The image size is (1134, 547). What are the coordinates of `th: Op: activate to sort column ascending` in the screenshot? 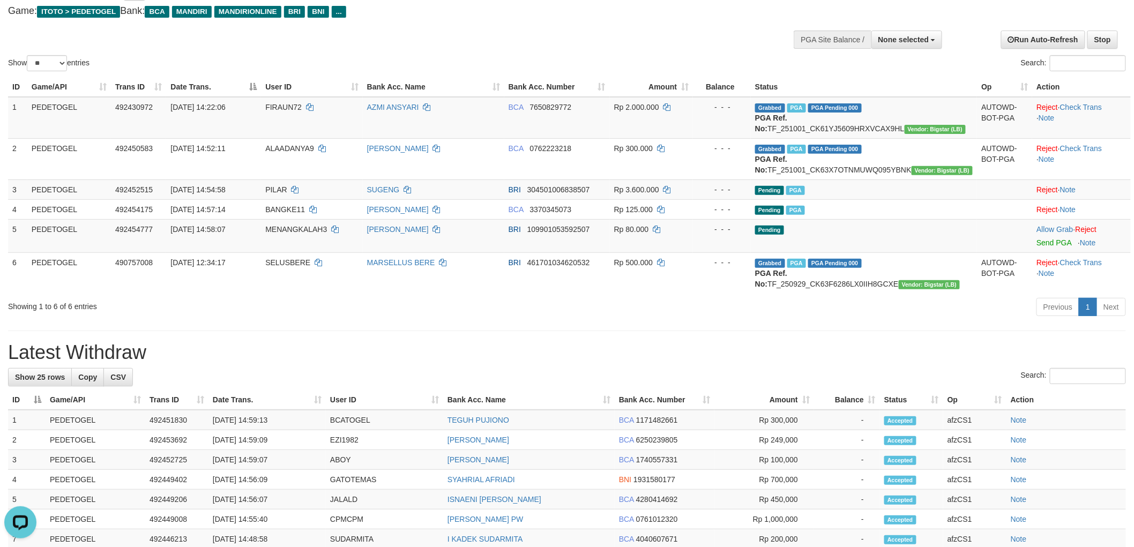 It's located at (975, 400).